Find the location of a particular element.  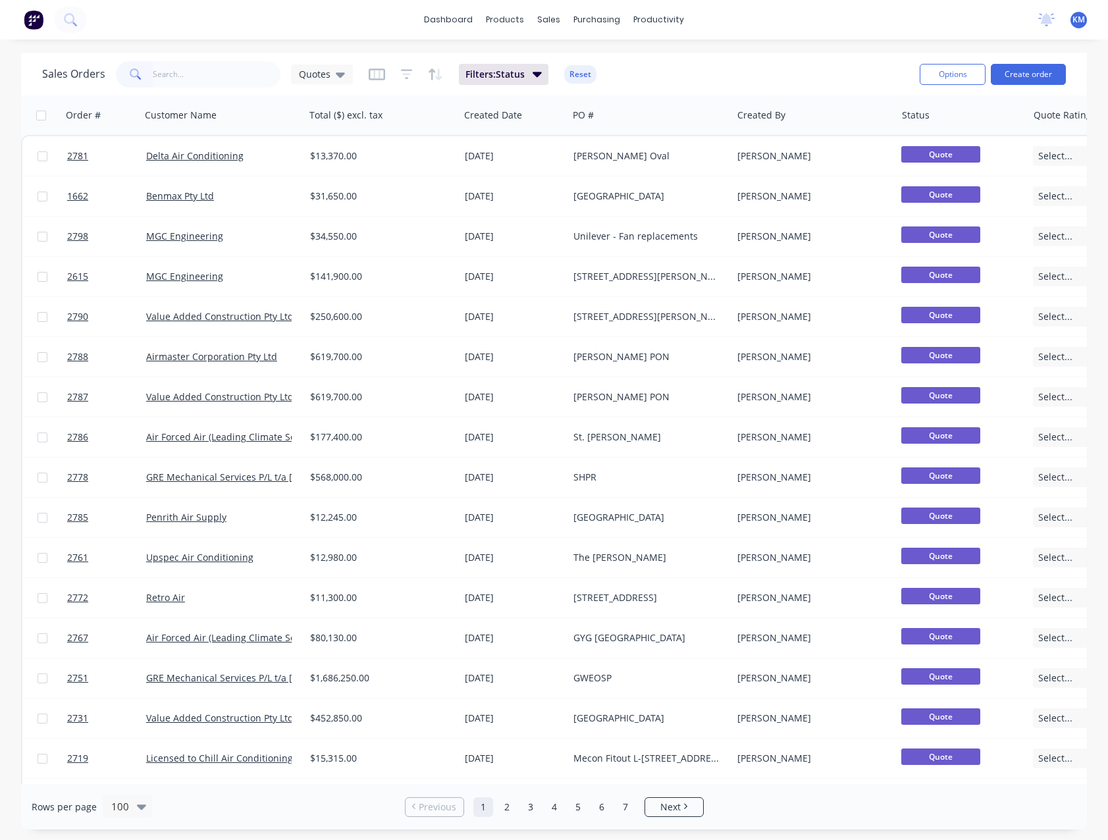

span: 2615 is located at coordinates (78, 277).